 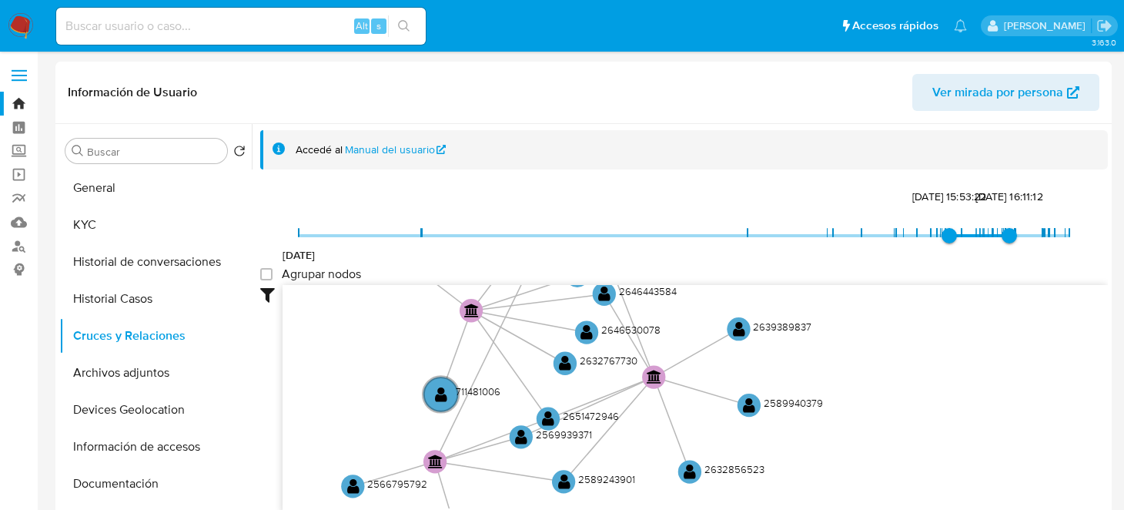 I want to click on button: Volver al orden por defecto, so click(x=239, y=153).